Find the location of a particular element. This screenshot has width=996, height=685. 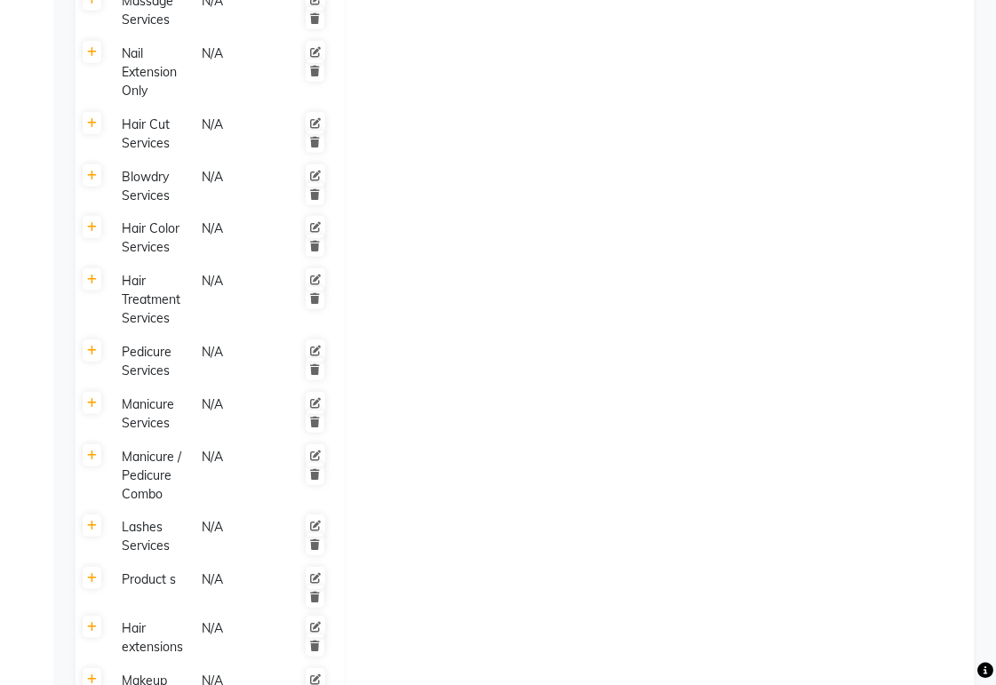

div: Manicure Services is located at coordinates (154, 414).